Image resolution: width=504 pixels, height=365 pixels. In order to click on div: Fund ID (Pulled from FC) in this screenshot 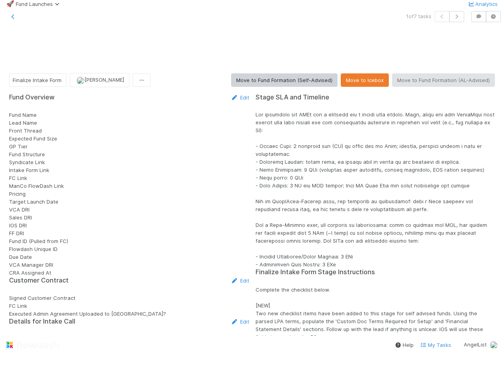, I will do `click(129, 241)`.